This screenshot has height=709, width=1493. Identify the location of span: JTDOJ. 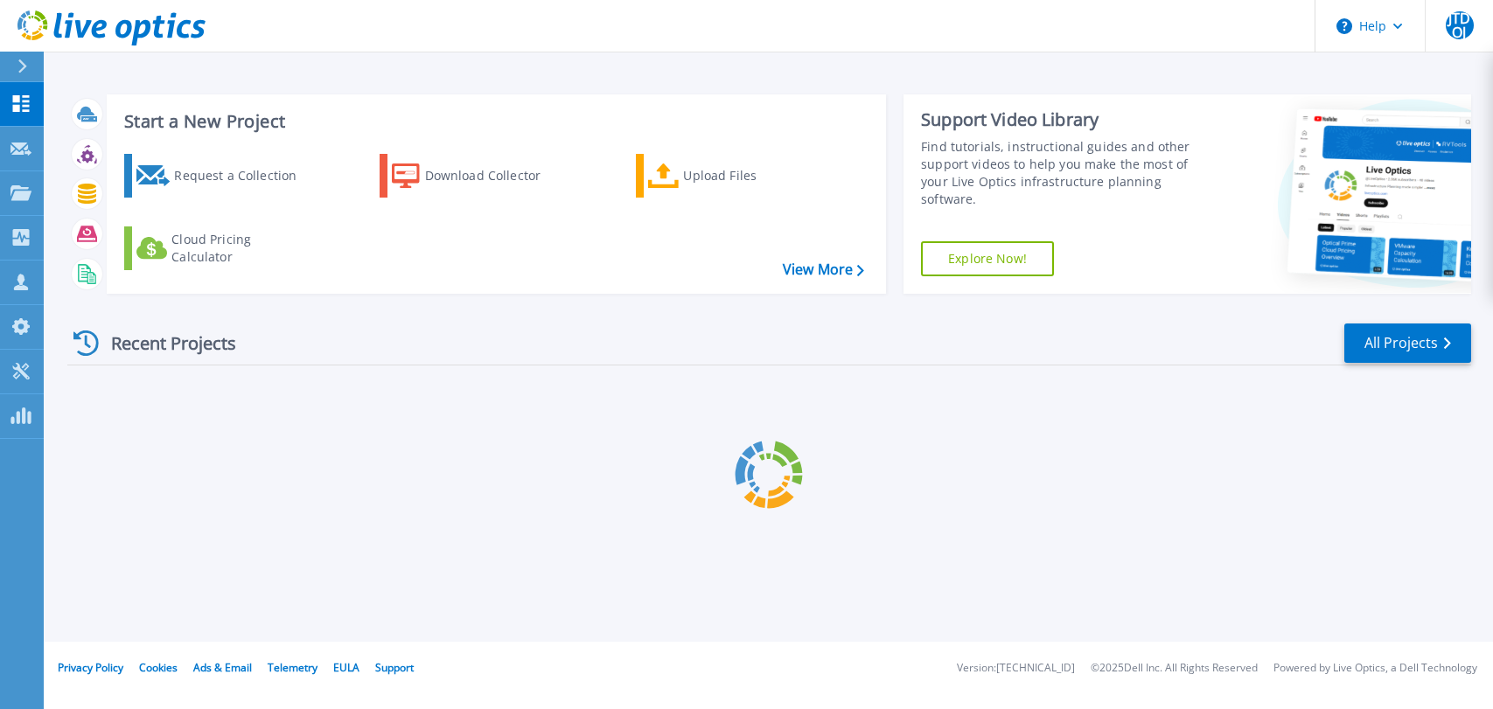
(1459, 25).